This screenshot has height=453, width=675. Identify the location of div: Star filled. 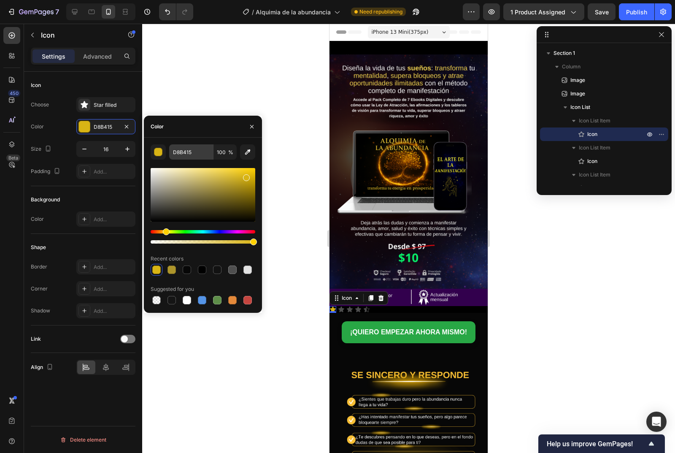
(114, 105).